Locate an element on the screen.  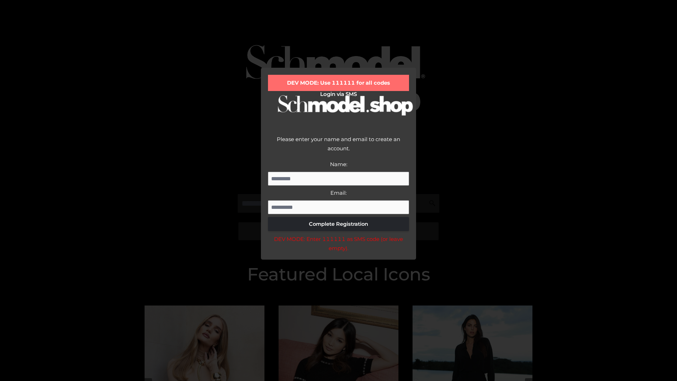
label: Name: is located at coordinates (339, 164).